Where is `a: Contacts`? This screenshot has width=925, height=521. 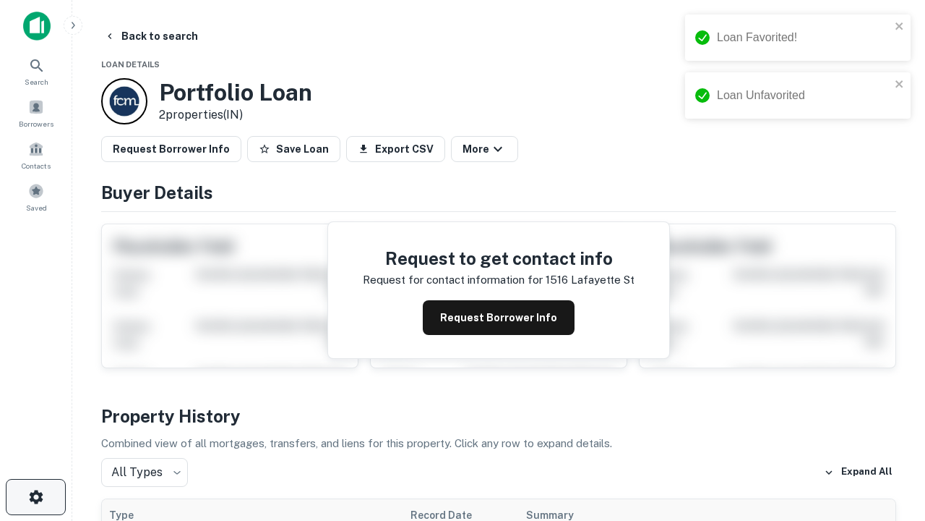
a: Contacts is located at coordinates (36, 155).